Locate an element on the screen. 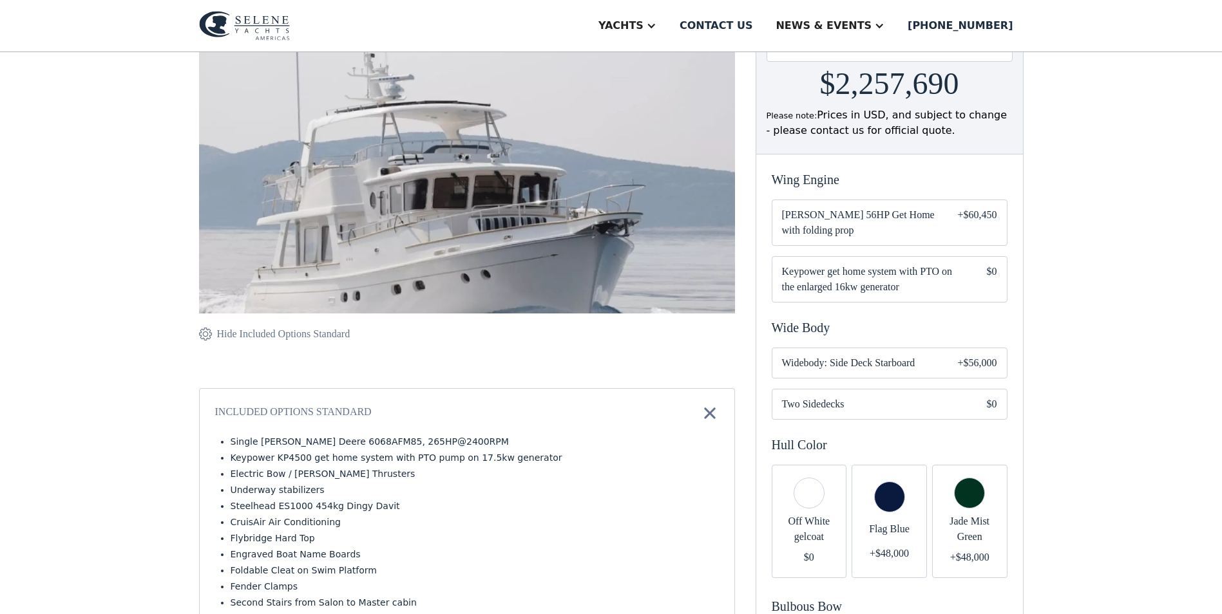 Image resolution: width=1222 pixels, height=614 pixels. div: Wing Engine is located at coordinates (889, 180).